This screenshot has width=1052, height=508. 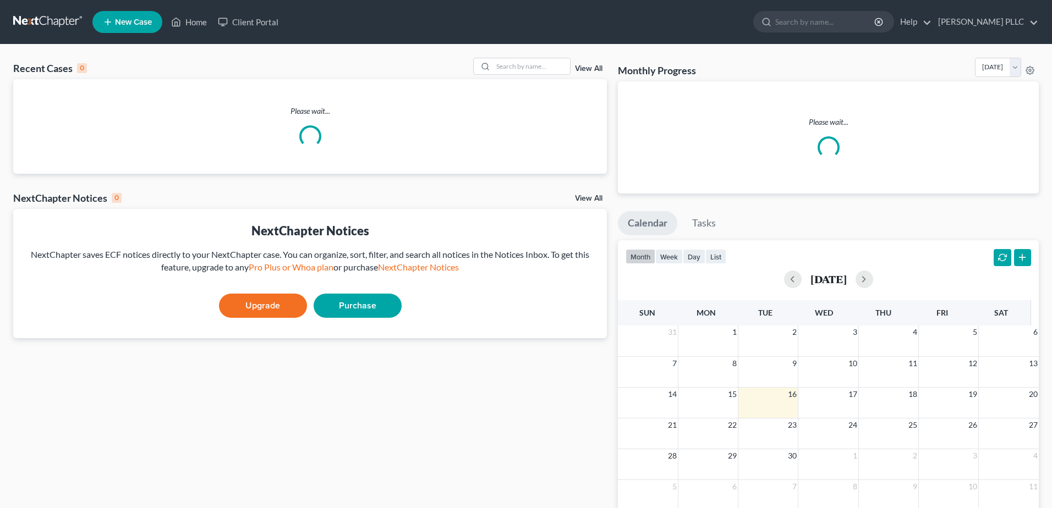 What do you see at coordinates (883, 313) in the screenshot?
I see `span: Thu` at bounding box center [883, 313].